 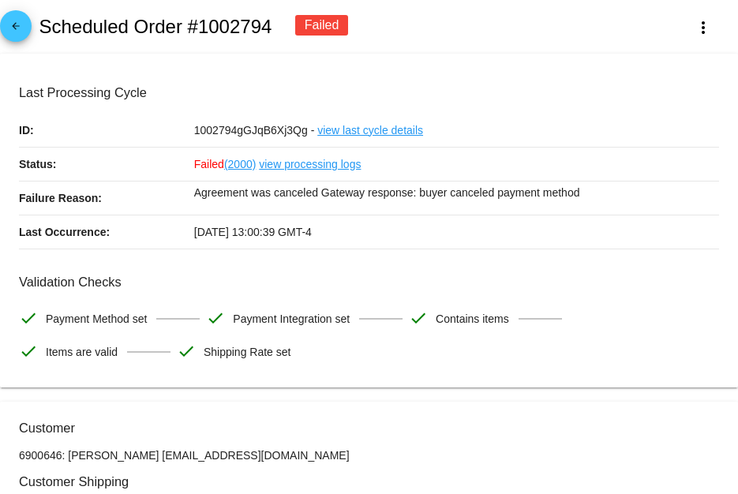 I want to click on p: ID:, so click(x=107, y=130).